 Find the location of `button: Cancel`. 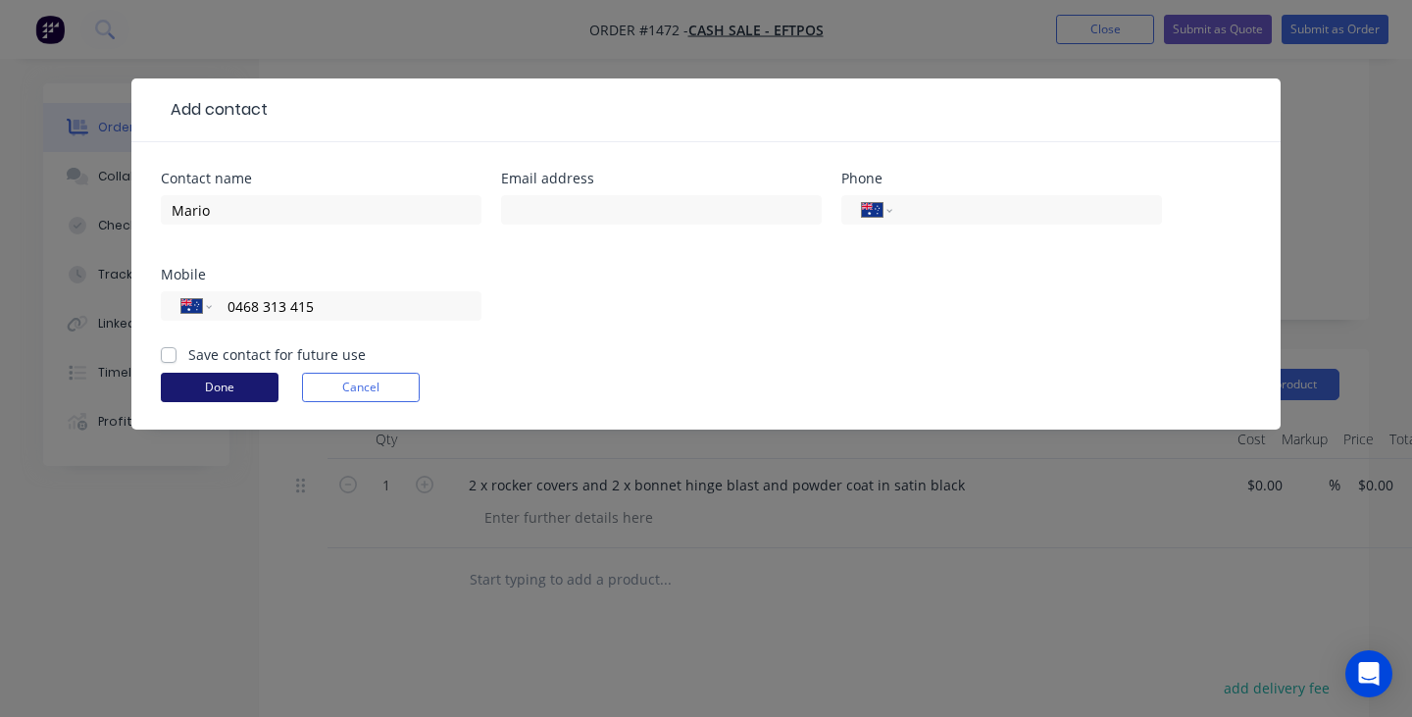

button: Cancel is located at coordinates (361, 387).